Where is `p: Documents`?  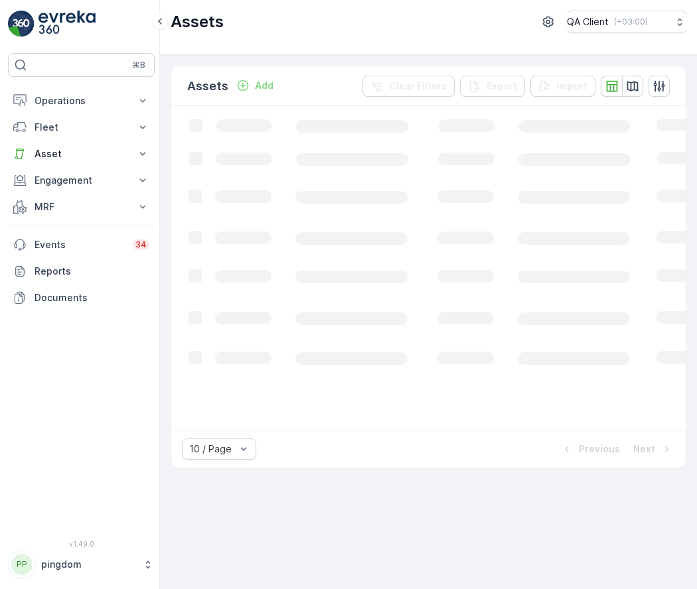
p: Documents is located at coordinates (92, 298).